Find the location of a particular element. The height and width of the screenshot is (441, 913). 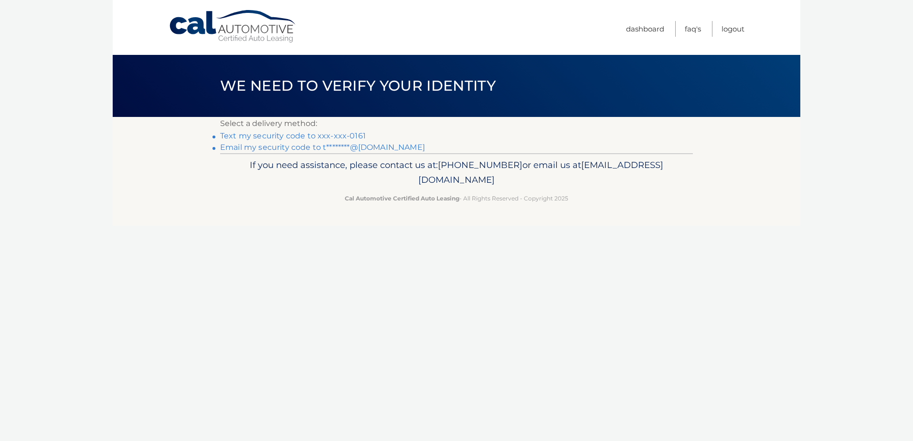

span: We need to verify your identity is located at coordinates (358, 85).